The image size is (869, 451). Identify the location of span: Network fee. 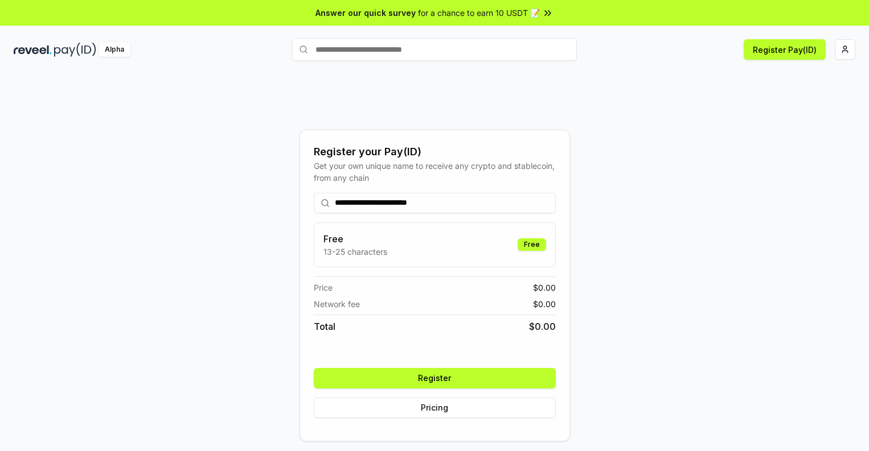
(336, 304).